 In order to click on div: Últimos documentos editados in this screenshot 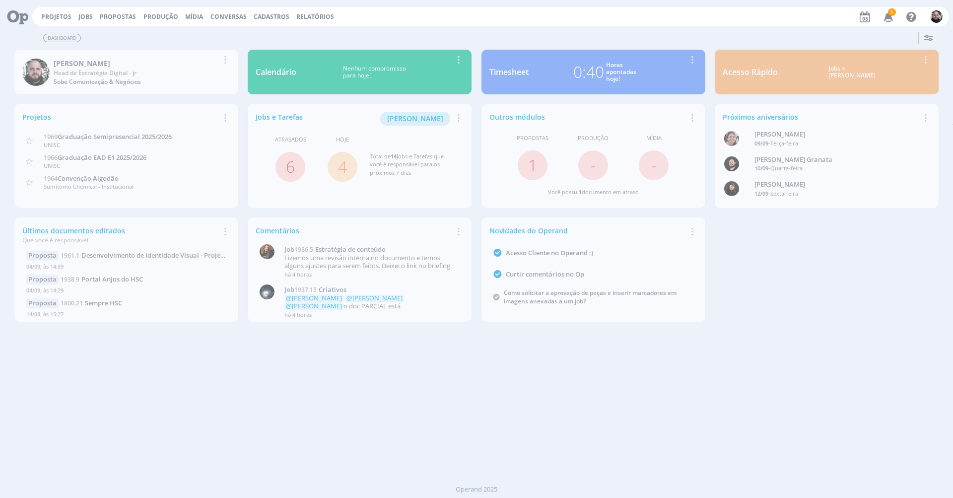, I will do `click(121, 235)`.